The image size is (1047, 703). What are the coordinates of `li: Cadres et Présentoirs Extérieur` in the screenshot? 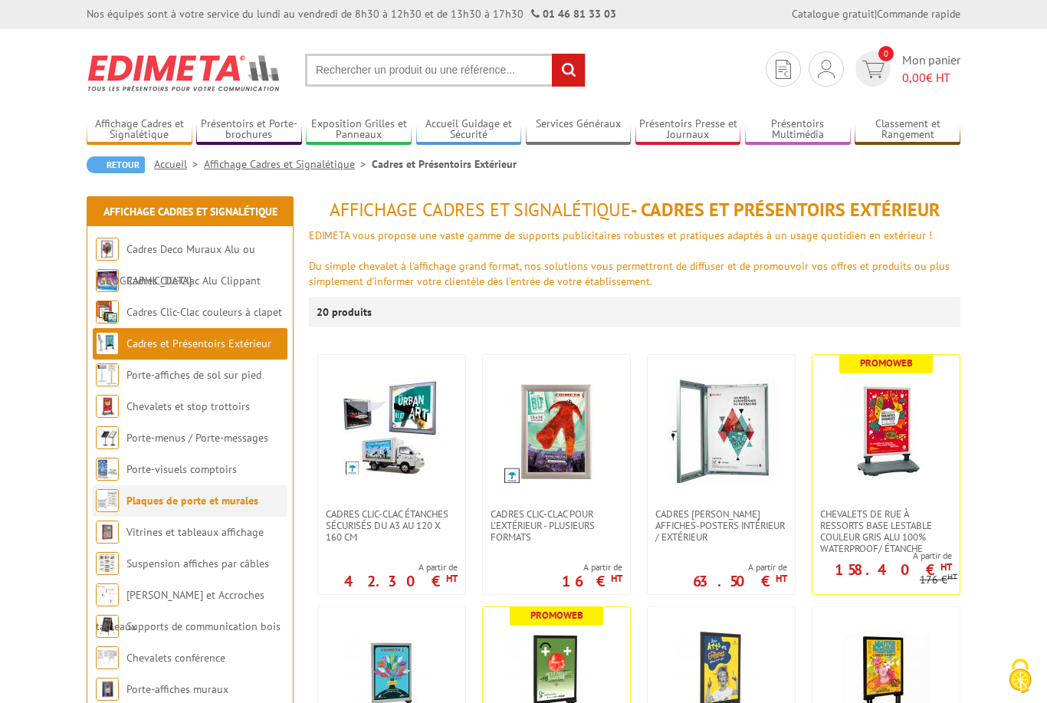 It's located at (444, 164).